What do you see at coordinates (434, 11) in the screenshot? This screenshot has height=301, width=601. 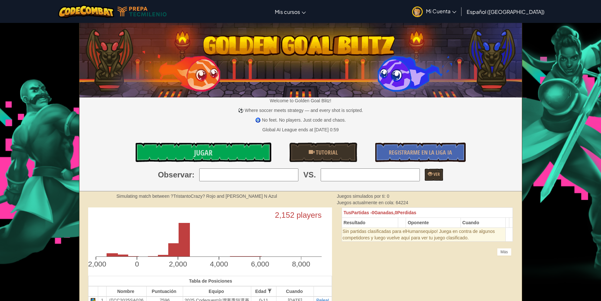 I see `a: Mi Cuenta` at bounding box center [434, 11].